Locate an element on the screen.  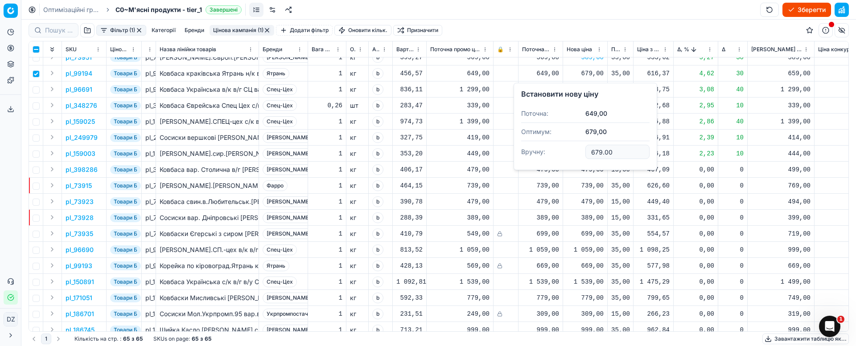
div: шт is located at coordinates (357, 106).